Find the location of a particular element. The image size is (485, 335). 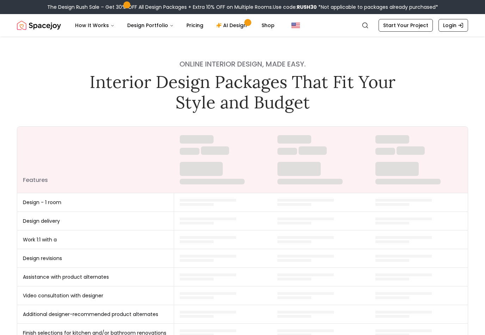

td: Video consultation with designer is located at coordinates (95, 296).